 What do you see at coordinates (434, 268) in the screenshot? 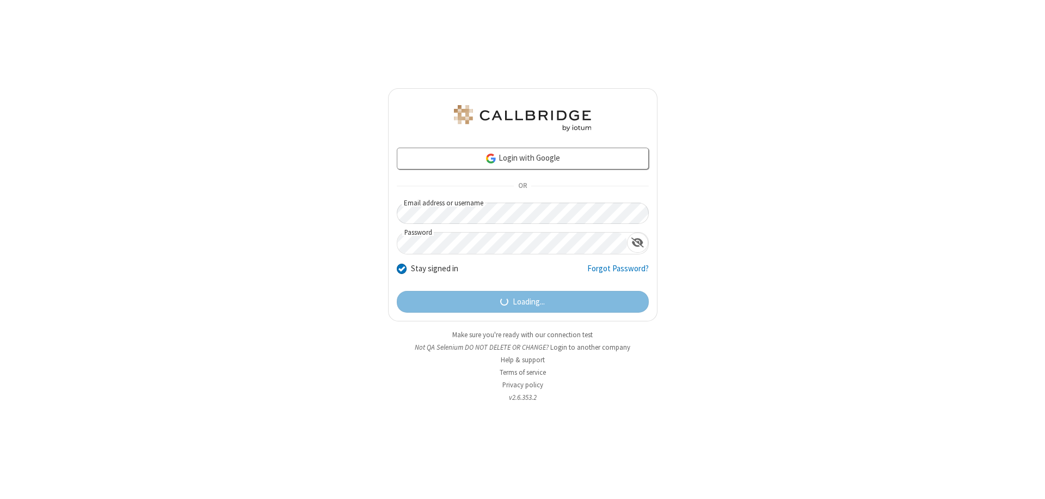
I see `label: Stay signed in` at bounding box center [434, 268].